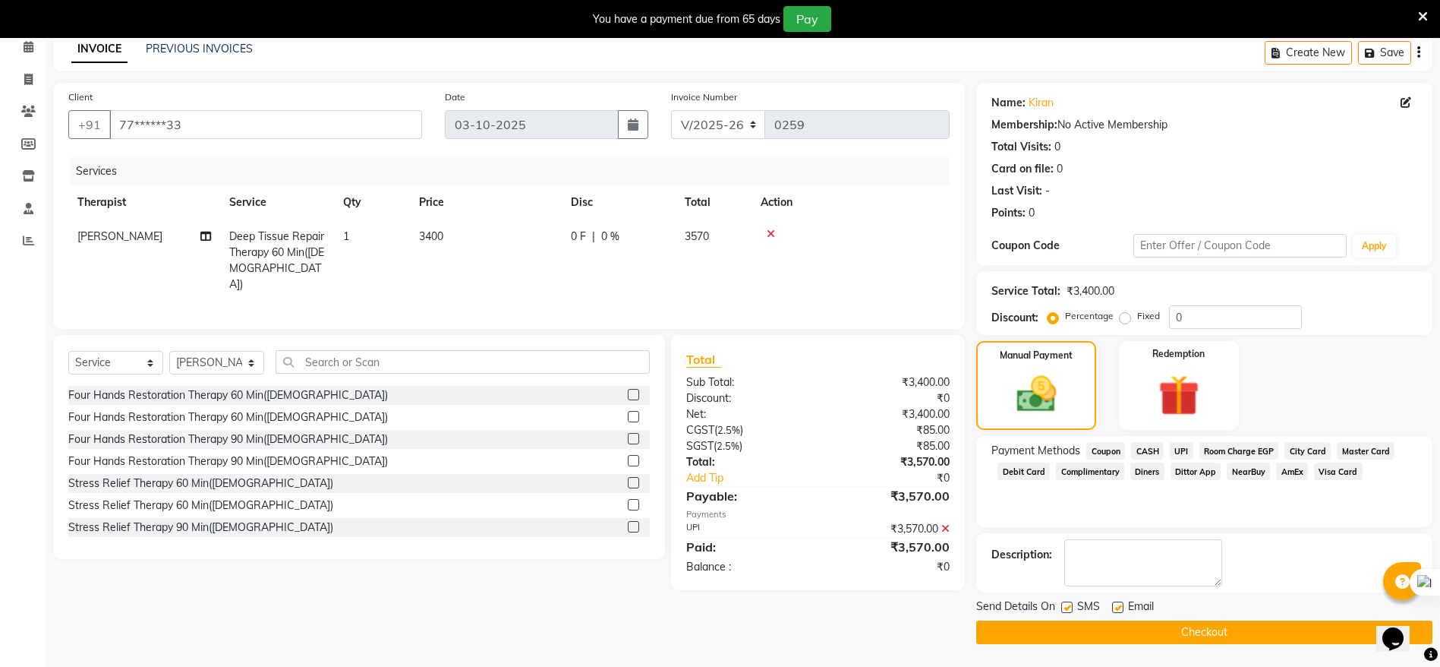 This screenshot has width=1440, height=667. Describe the element at coordinates (1204, 125) in the screenshot. I see `div: No Active Membership` at that location.